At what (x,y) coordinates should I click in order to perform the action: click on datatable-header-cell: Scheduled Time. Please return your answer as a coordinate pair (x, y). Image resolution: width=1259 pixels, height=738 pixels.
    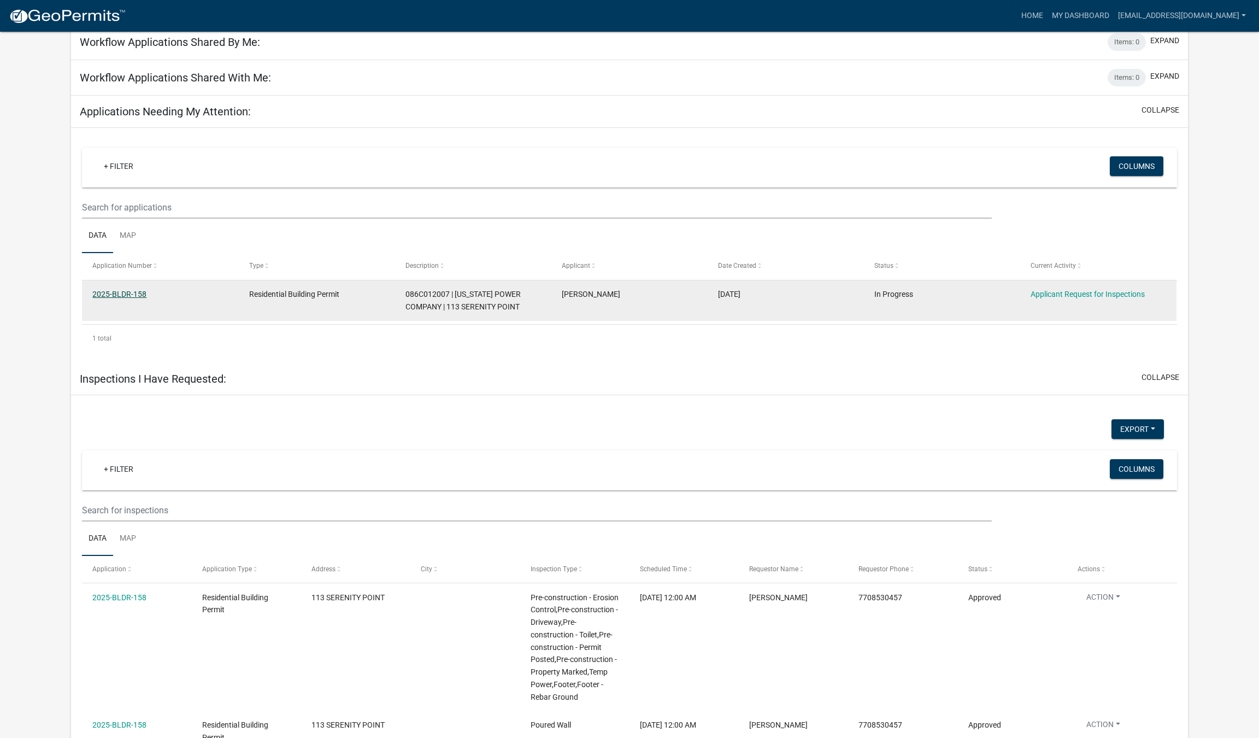
    Looking at the image, I should click on (684, 569).